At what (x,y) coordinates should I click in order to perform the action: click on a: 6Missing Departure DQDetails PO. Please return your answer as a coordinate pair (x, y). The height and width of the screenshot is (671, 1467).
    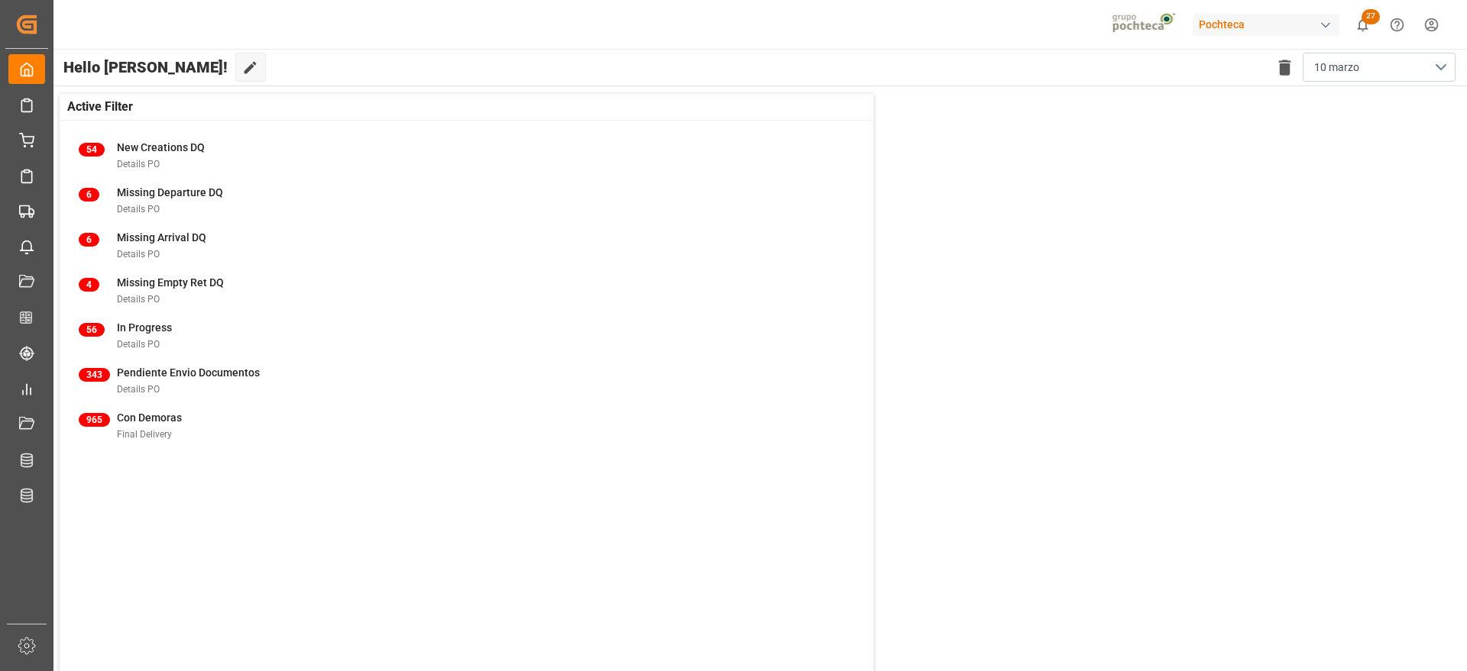
    Looking at the image, I should click on (466, 201).